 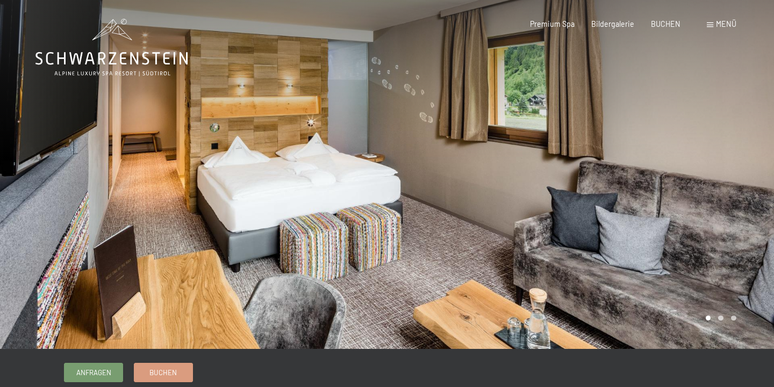 What do you see at coordinates (552, 24) in the screenshot?
I see `a: Premium Spa` at bounding box center [552, 24].